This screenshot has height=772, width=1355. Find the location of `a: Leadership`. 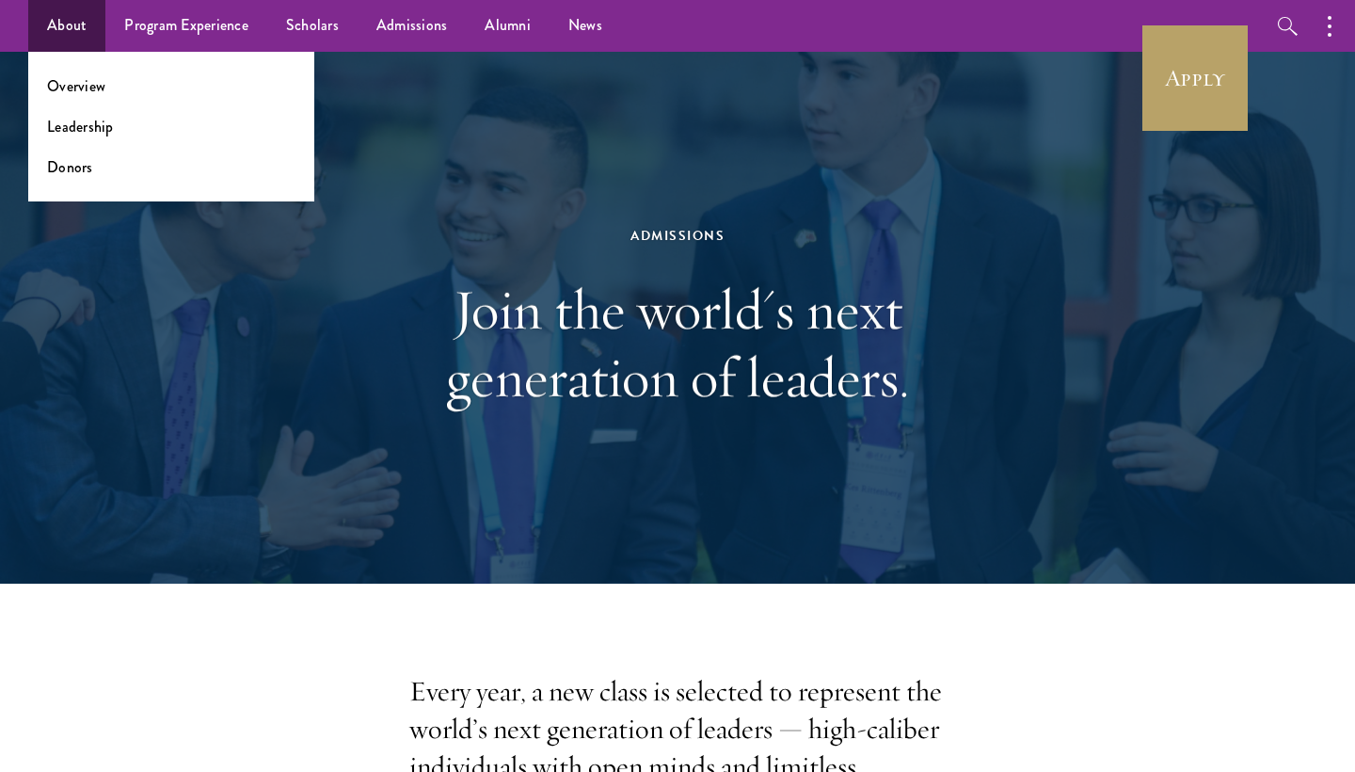

a: Leadership is located at coordinates (80, 126).